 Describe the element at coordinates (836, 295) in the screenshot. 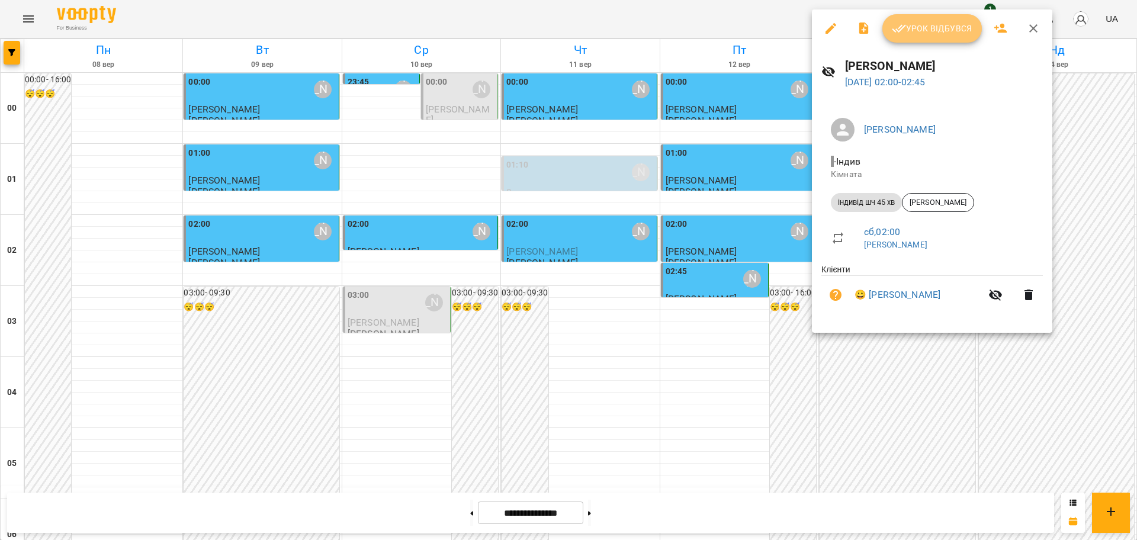

I see `button: Візит ще не сплачено. Додати оплату?` at that location.